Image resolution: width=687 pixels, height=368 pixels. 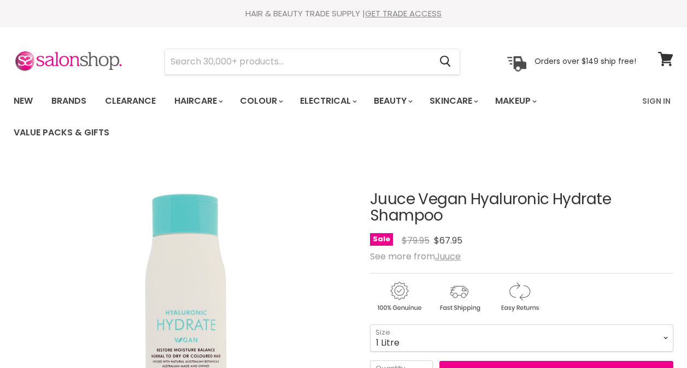 What do you see at coordinates (515, 101) in the screenshot?
I see `a: Makeup` at bounding box center [515, 101].